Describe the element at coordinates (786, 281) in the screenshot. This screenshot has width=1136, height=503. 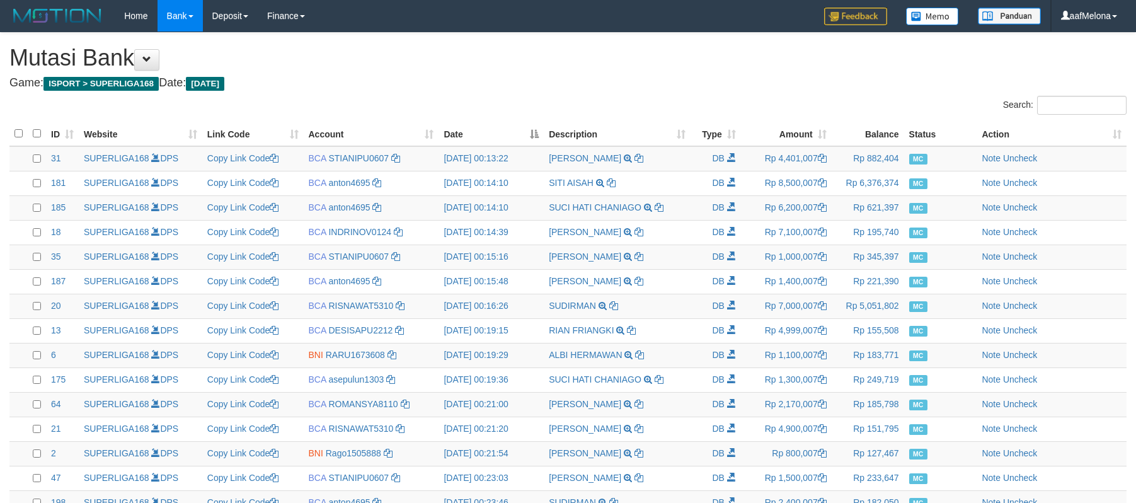
I see `td: Rp 1,400,007` at that location.